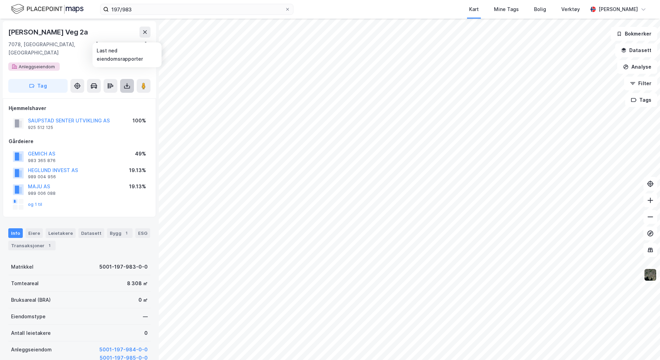 This screenshot has height=360, width=660. I want to click on div: 983 365 876, so click(42, 161).